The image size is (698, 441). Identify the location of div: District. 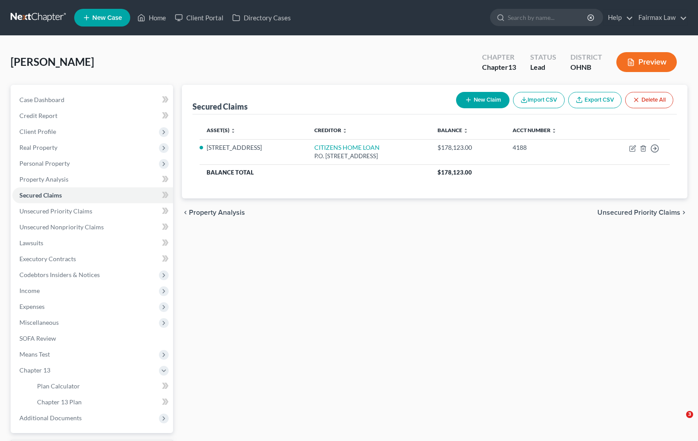
(586, 57).